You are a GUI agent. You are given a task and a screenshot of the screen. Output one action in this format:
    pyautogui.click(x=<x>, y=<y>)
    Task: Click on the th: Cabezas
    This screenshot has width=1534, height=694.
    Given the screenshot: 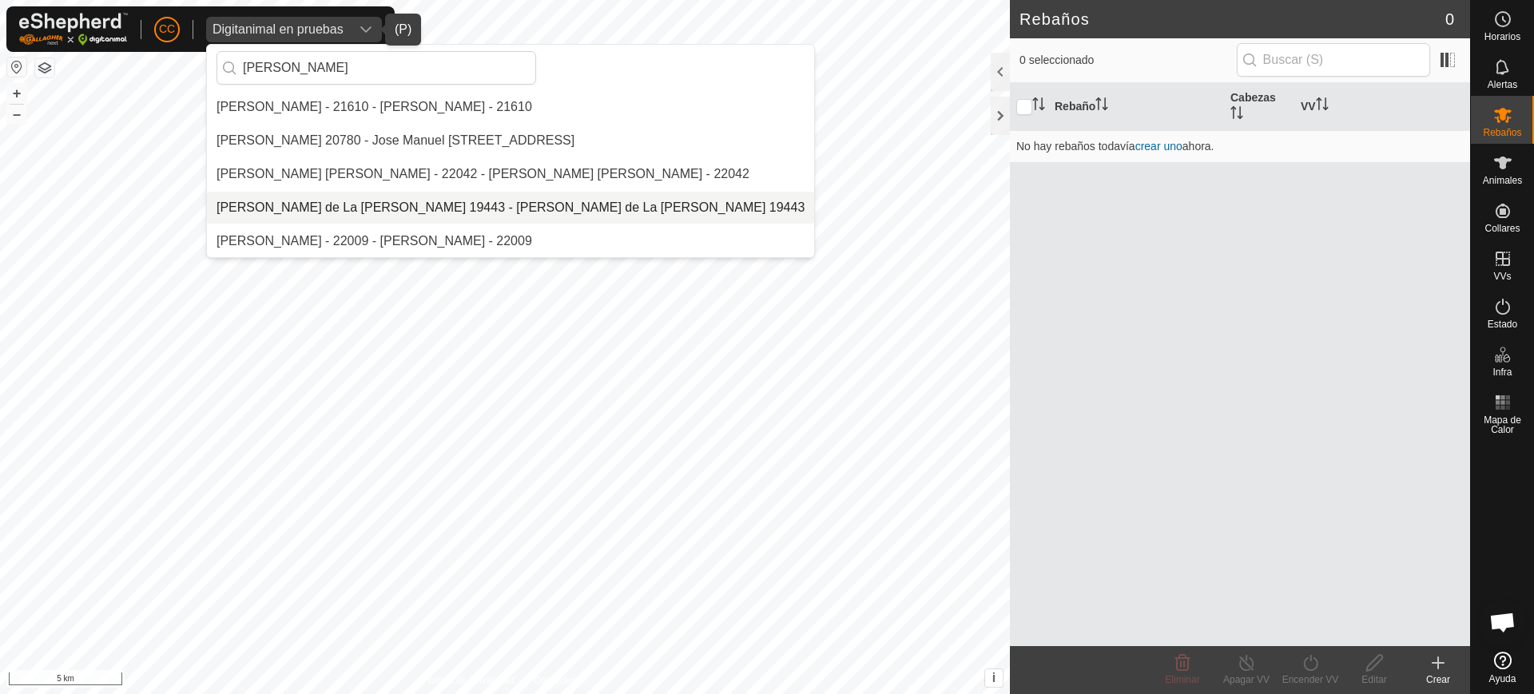 What is the action you would take?
    pyautogui.click(x=1259, y=107)
    